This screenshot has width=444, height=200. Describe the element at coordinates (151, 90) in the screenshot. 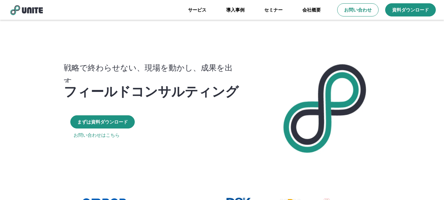

I see `p: フィールドコンサルティング` at that location.